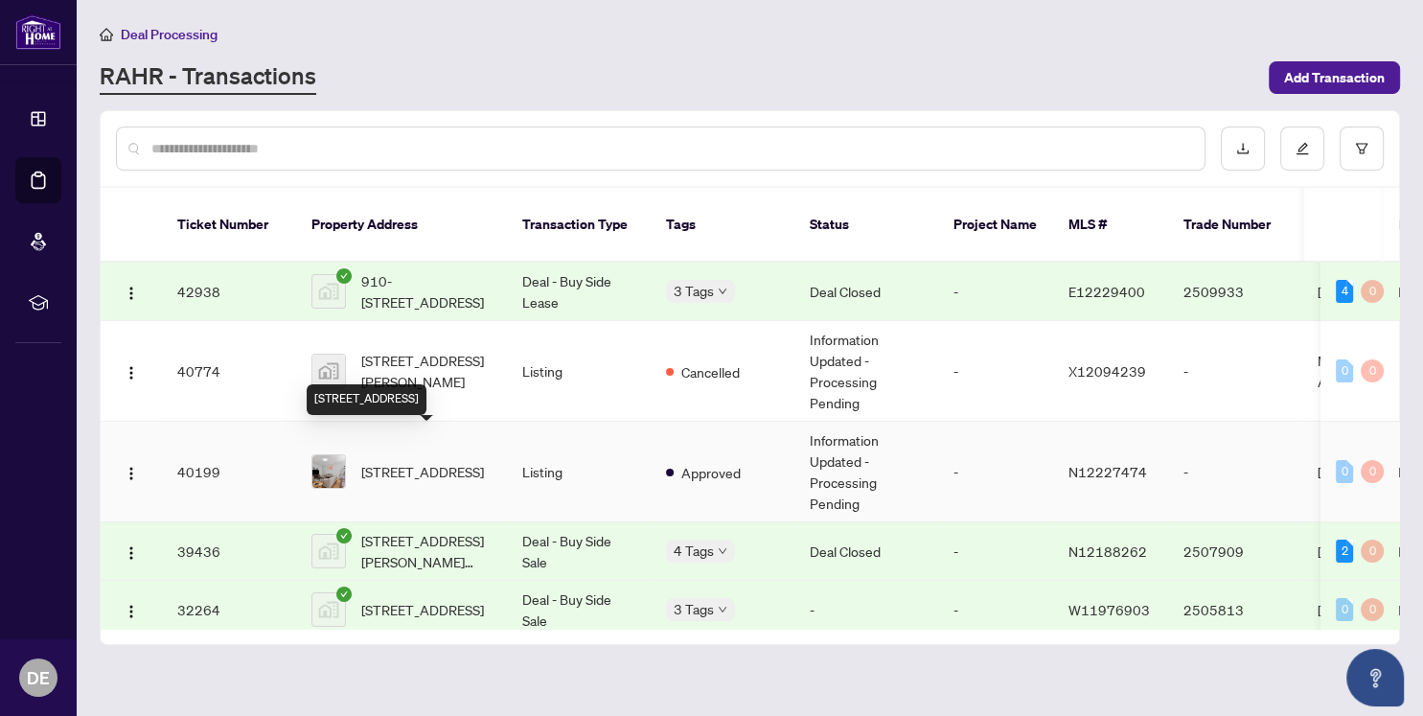  What do you see at coordinates (402, 225) in the screenshot?
I see `th: Property Address` at bounding box center [402, 225].